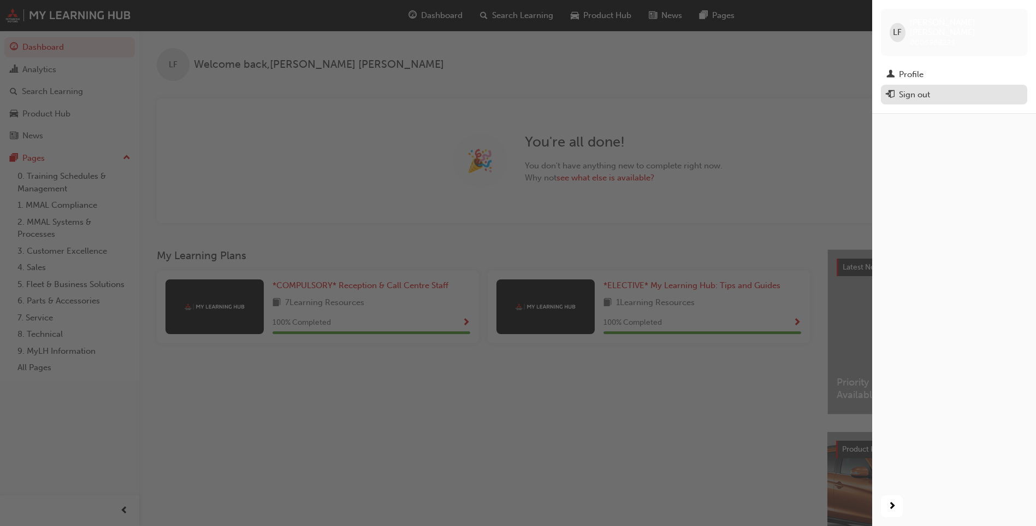 Image resolution: width=1036 pixels, height=526 pixels. What do you see at coordinates (892, 506) in the screenshot?
I see `span: next-icon` at bounding box center [892, 506].